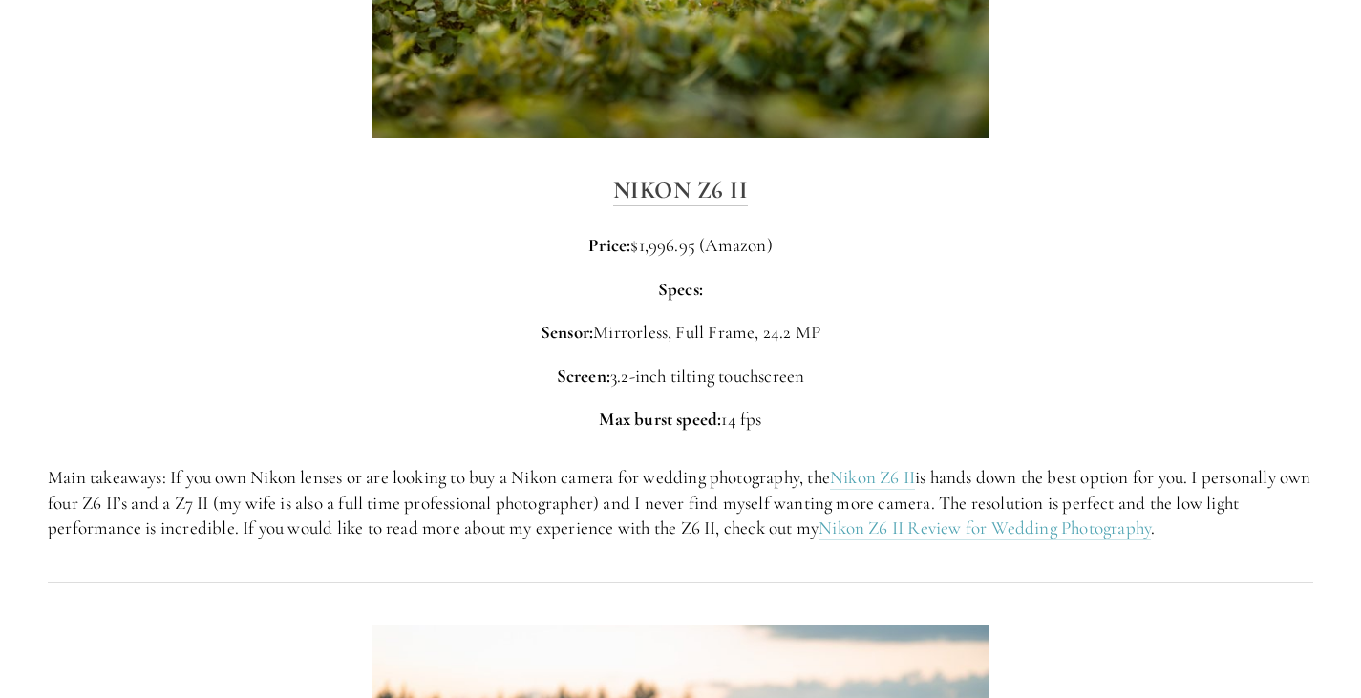 This screenshot has height=698, width=1361. Describe the element at coordinates (583, 375) in the screenshot. I see `strong: Screen:` at that location.